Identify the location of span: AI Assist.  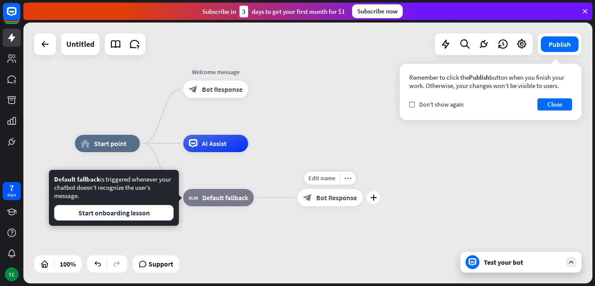
(214, 143).